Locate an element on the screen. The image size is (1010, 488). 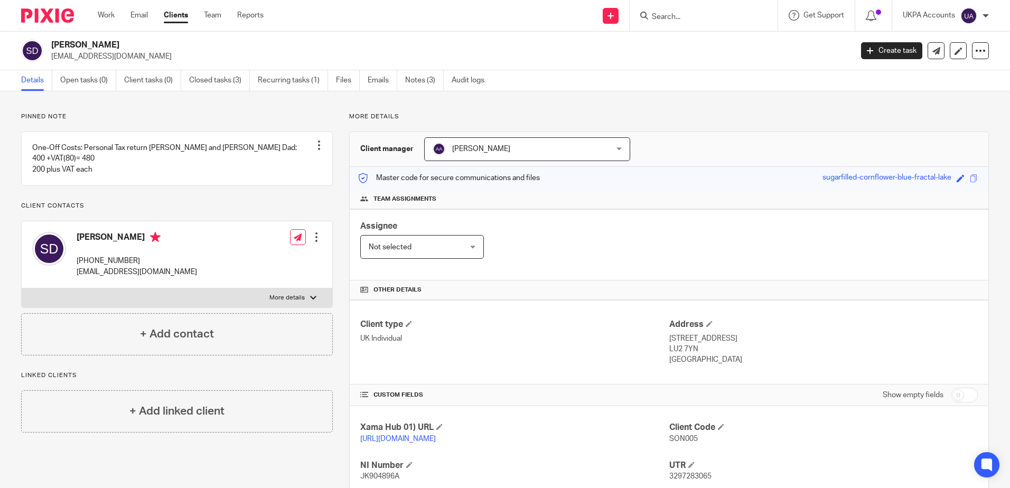
a: Team is located at coordinates (212, 15).